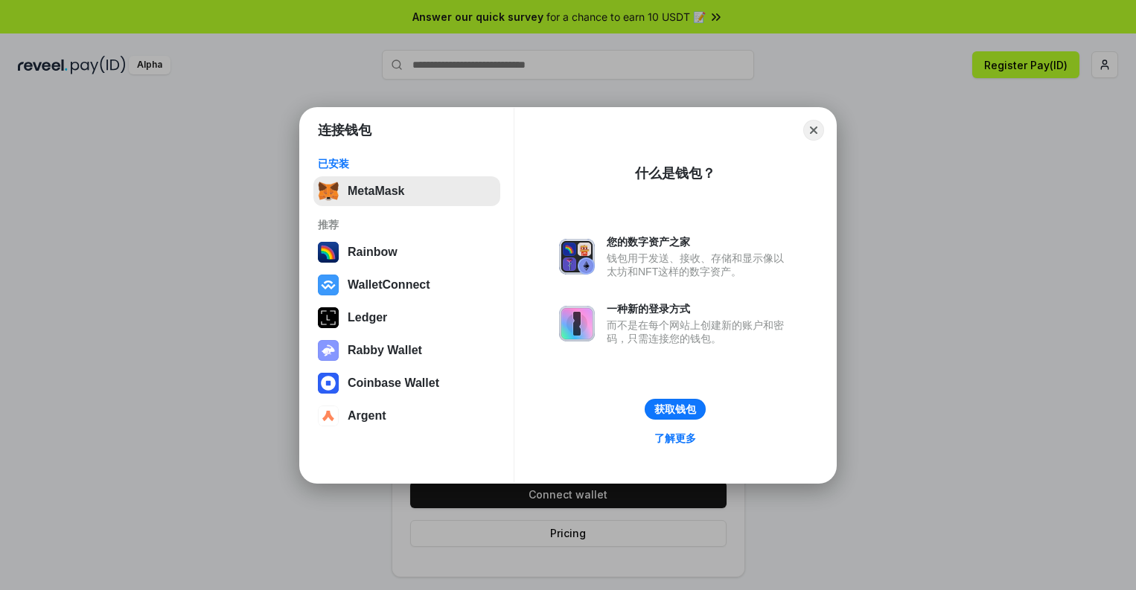  Describe the element at coordinates (407, 225) in the screenshot. I see `div: 推荐` at that location.